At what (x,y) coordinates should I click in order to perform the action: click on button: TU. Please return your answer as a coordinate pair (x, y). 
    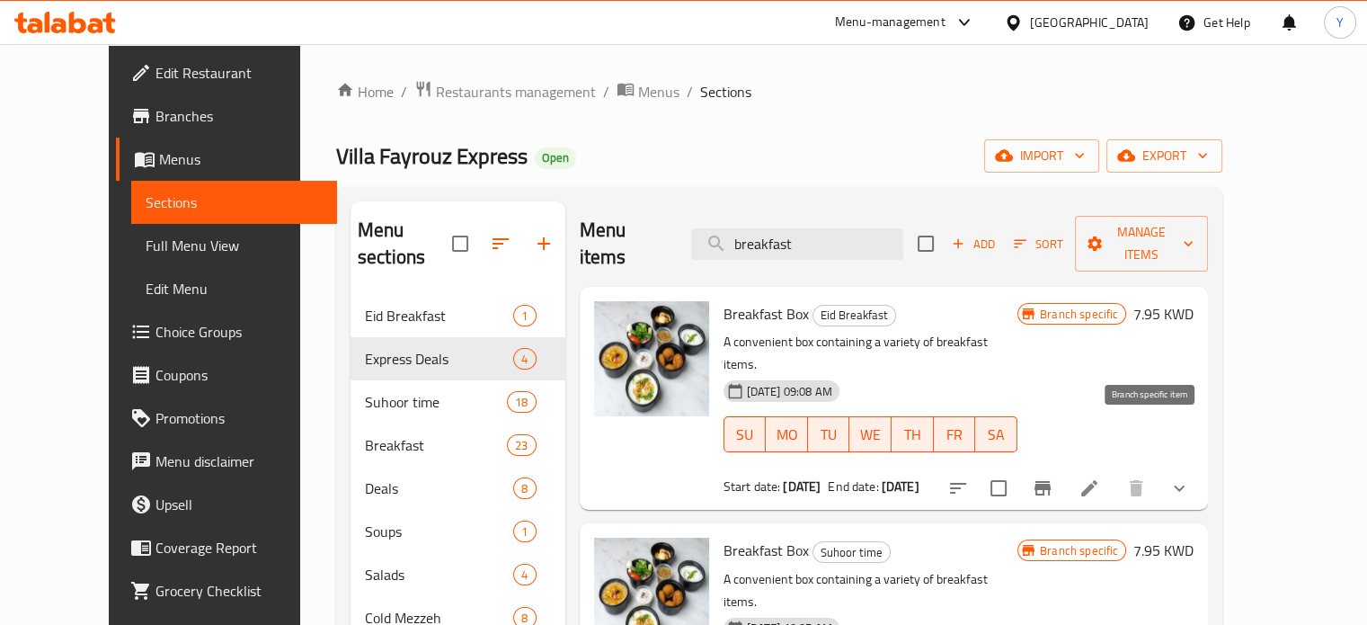
    Looking at the image, I should click on (829, 434).